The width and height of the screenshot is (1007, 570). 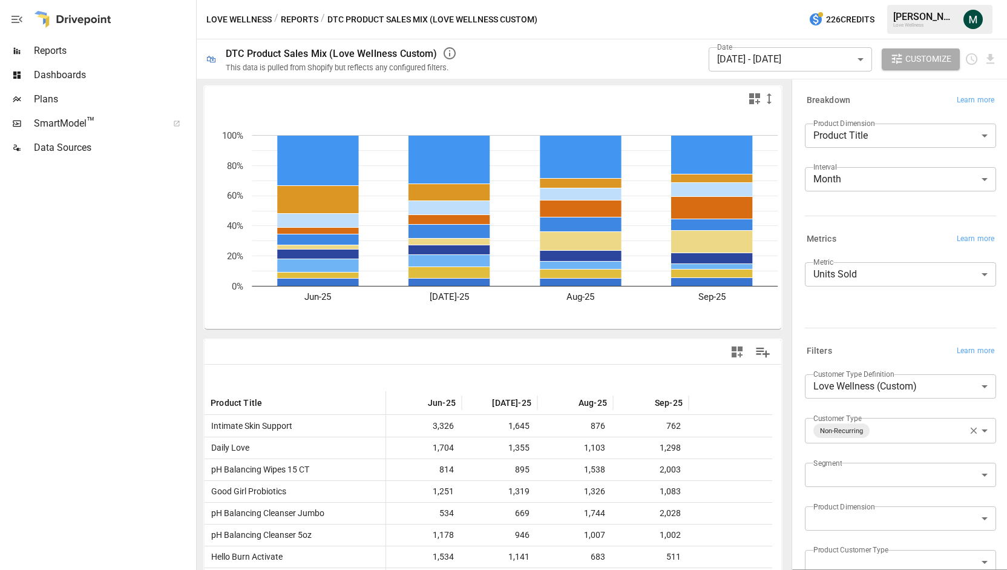 What do you see at coordinates (823, 261) in the screenshot?
I see `label: Metric` at bounding box center [823, 261].